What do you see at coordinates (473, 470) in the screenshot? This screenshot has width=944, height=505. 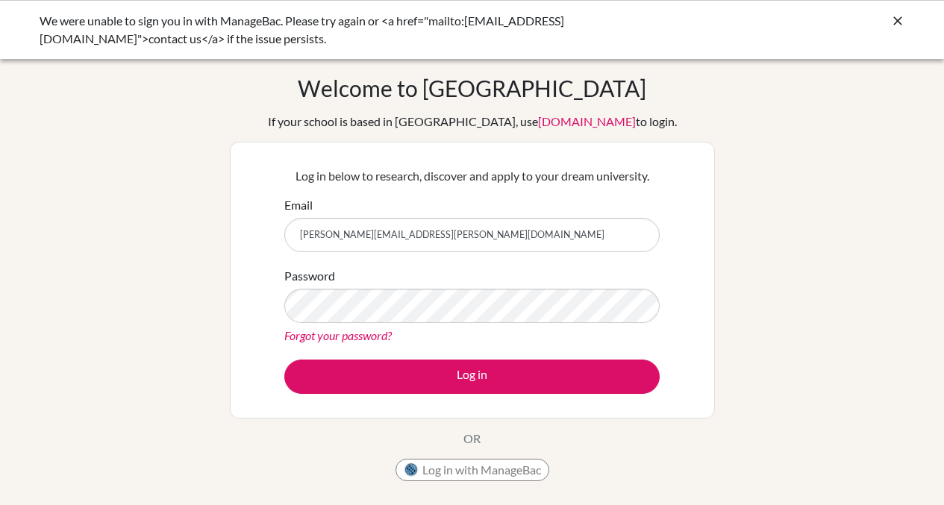 I see `button: Log in with ManageBac` at bounding box center [473, 470].